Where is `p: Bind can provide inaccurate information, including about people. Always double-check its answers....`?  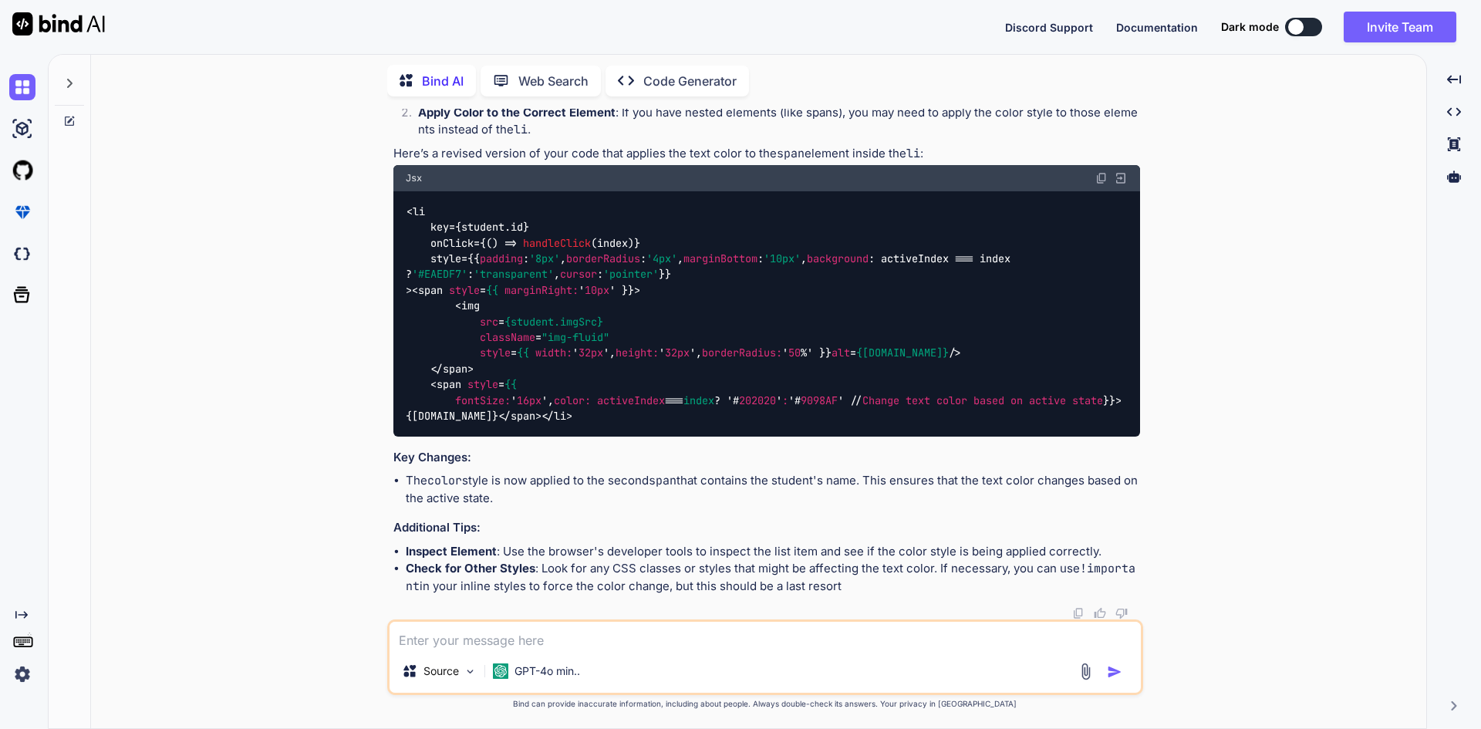
p: Bind can provide inaccurate information, including about people. Always double-check its answers.... is located at coordinates (765, 703).